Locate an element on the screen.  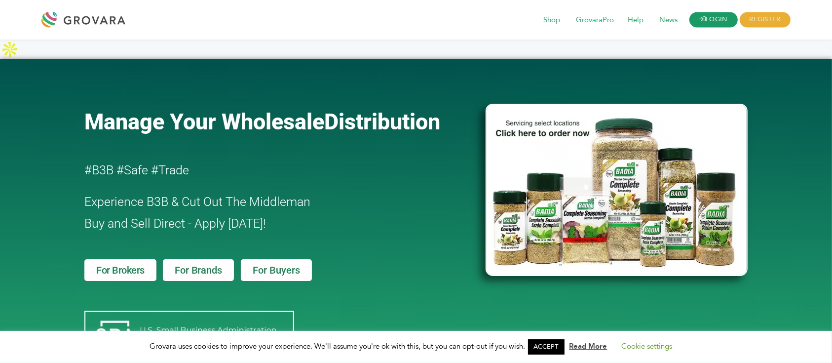
h2: #B3B #Safe #Trade is located at coordinates (256, 170).